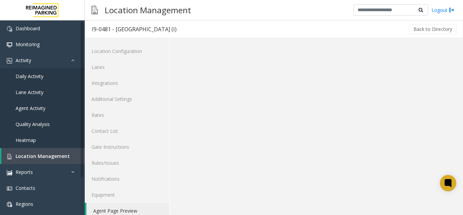  I want to click on span: Agent Activity, so click(31, 108).